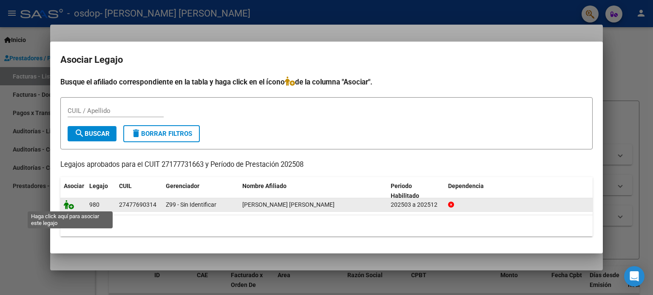  What do you see at coordinates (634, 277) in the screenshot?
I see `div: Open Intercom Messenger` at bounding box center [634, 277].